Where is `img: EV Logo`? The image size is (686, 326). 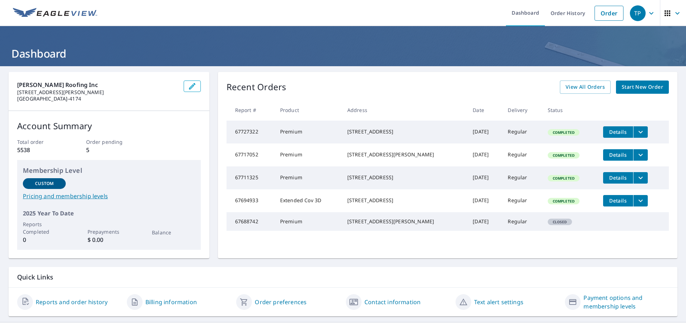 img: EV Logo is located at coordinates (55, 13).